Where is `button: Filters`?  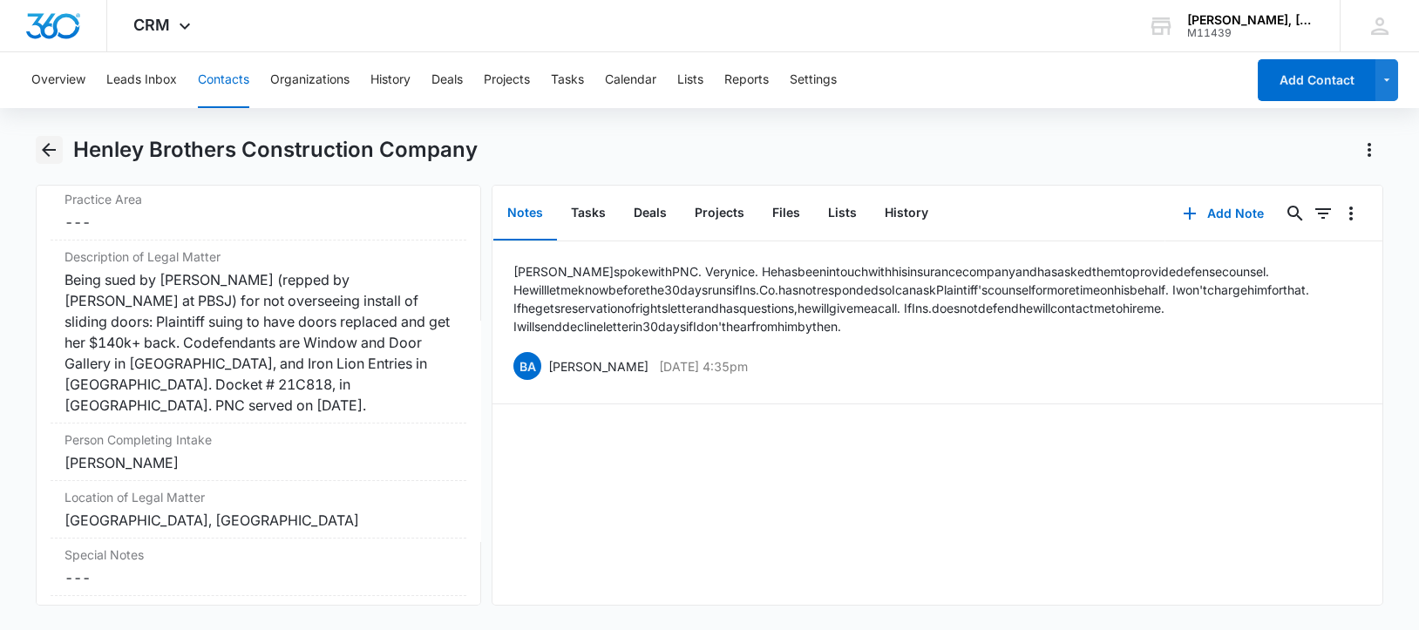 button: Filters is located at coordinates (1323, 213).